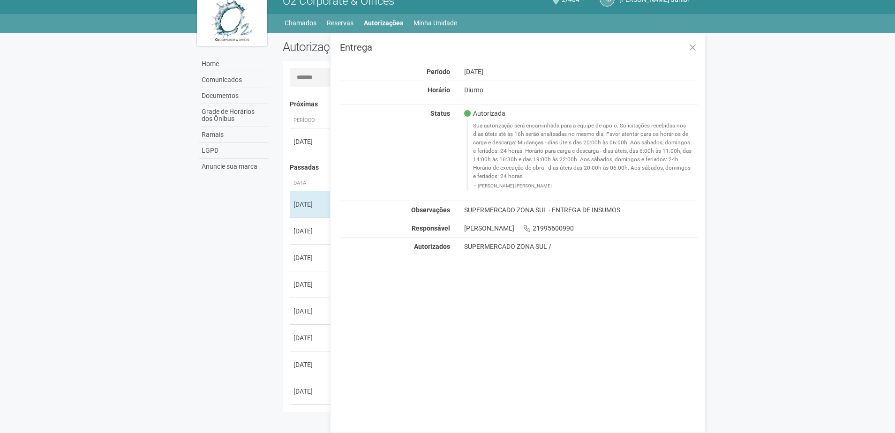 The height and width of the screenshot is (433, 895). Describe the element at coordinates (383, 47) in the screenshot. I see `h2: Autorizações` at that location.